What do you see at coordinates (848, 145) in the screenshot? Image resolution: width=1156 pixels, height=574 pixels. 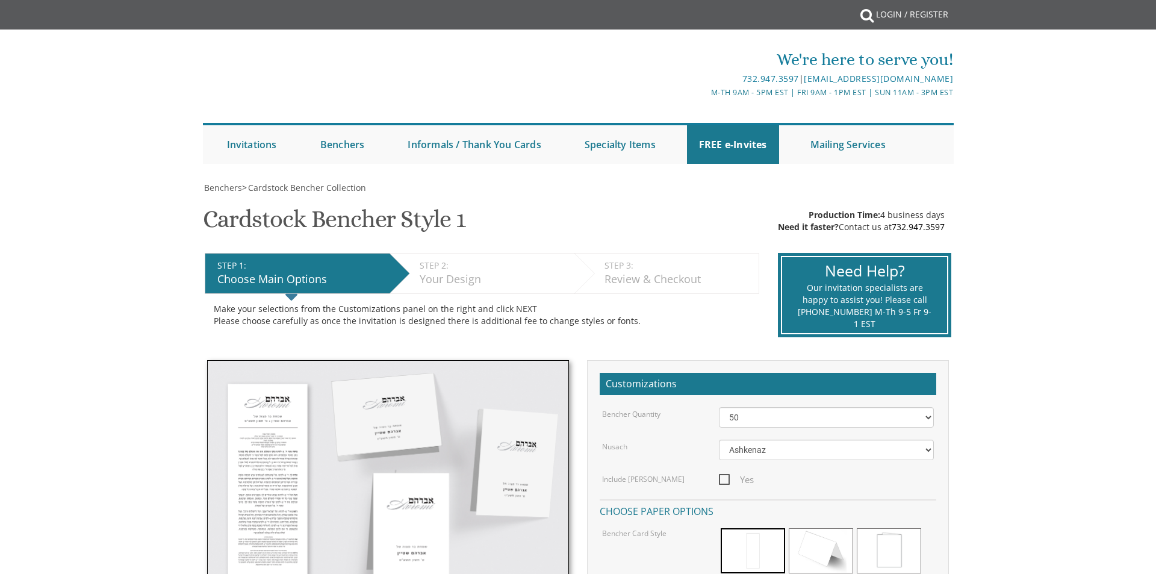 I see `a: Mailing Services` at bounding box center [848, 145].